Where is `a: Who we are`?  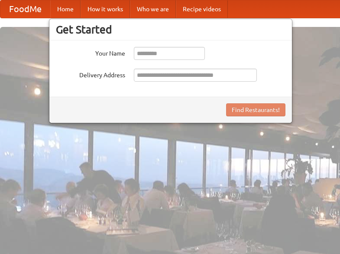
a: Who we are is located at coordinates (153, 9).